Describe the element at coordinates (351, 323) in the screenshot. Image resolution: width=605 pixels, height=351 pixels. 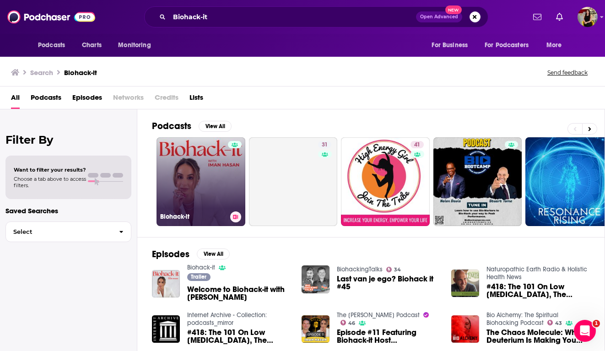
I see `span: 46` at that location.